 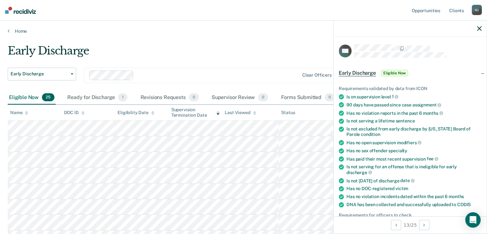 I want to click on span: Eligible Now, so click(x=394, y=73).